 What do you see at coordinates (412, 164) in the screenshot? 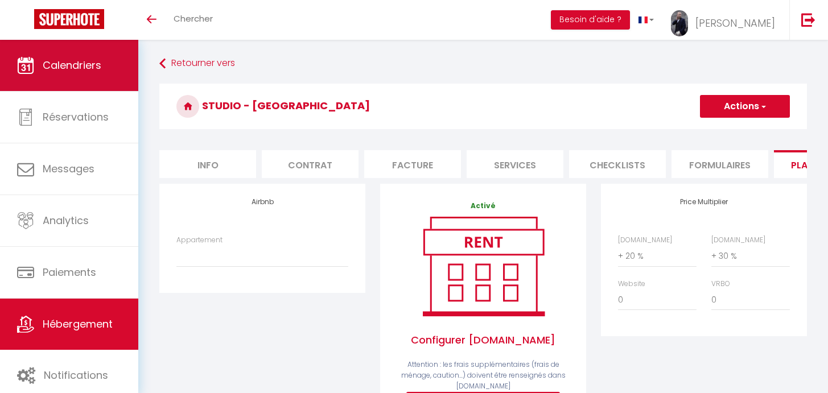
I see `li: Facture` at bounding box center [412, 164].